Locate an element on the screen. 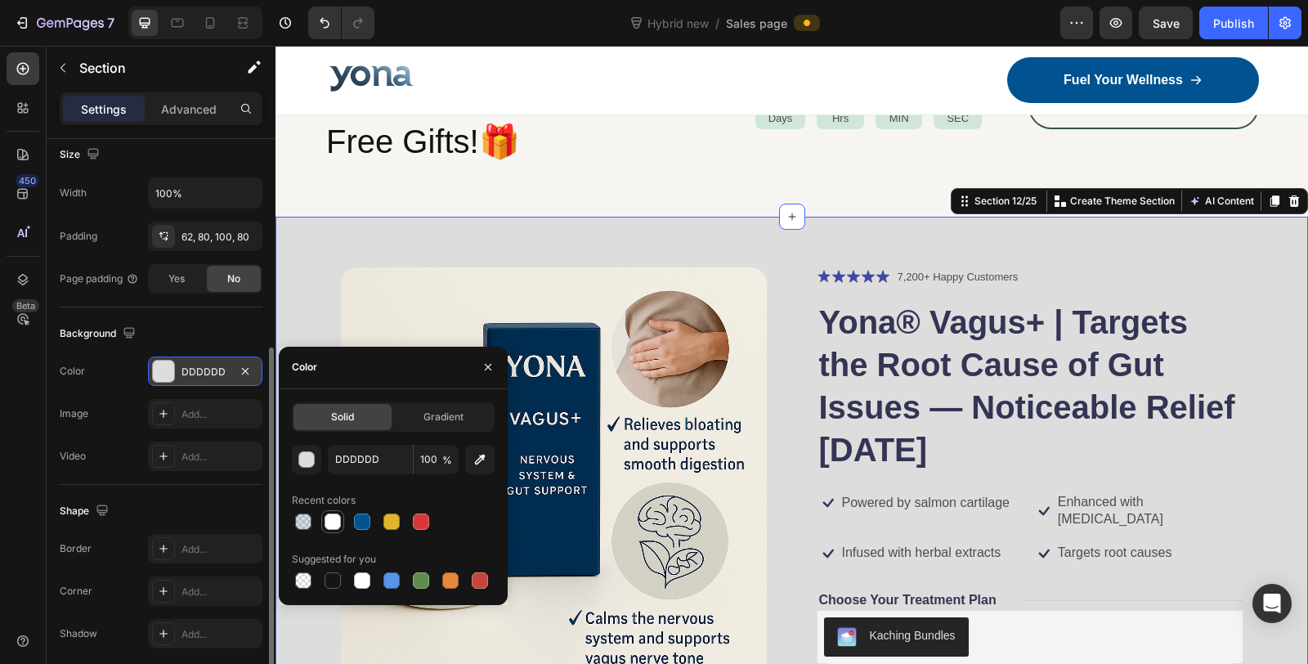 The height and width of the screenshot is (664, 1308). div: Beta is located at coordinates (25, 306).